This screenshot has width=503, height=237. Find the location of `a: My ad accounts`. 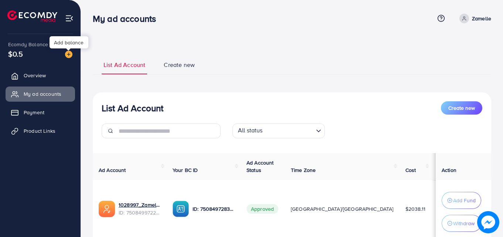

a: My ad accounts is located at coordinates (40, 94).